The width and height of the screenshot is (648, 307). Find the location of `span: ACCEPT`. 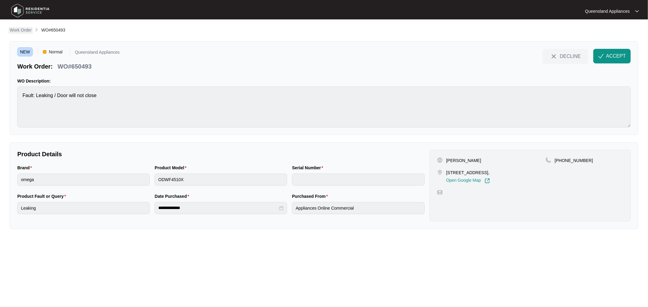

span: ACCEPT is located at coordinates (616, 56).